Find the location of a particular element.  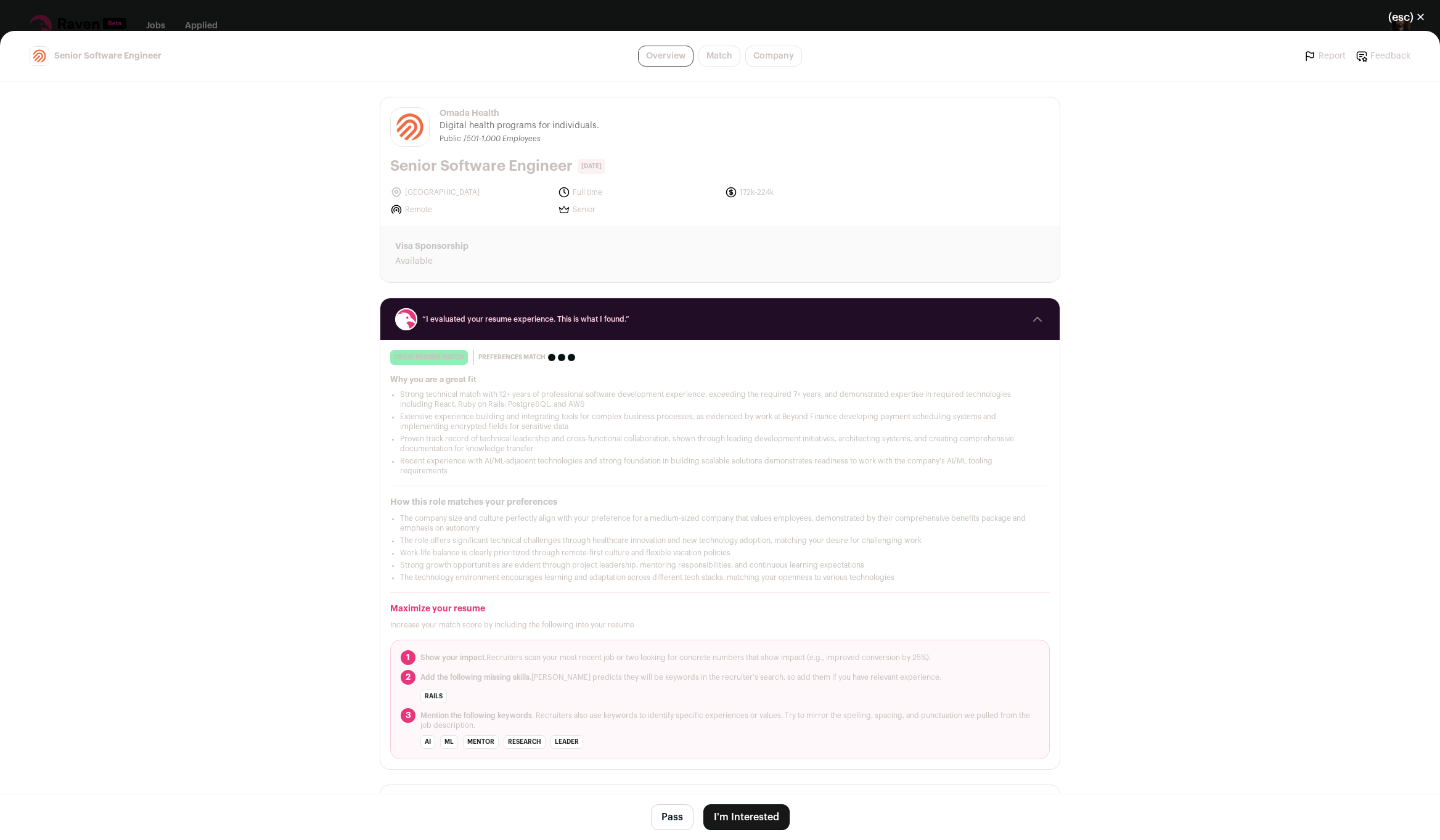

h2: Maximize your resume is located at coordinates (720, 609).